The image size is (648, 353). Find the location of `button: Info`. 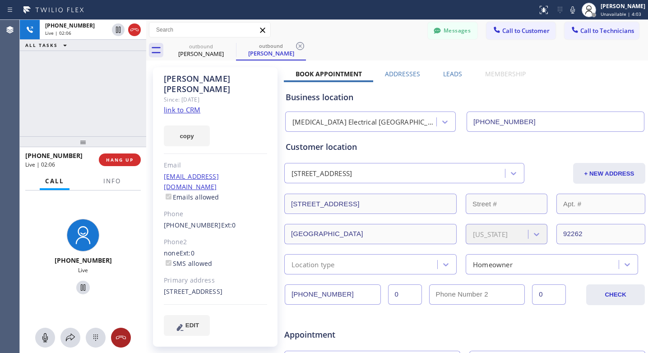

button: Info is located at coordinates (112, 181).